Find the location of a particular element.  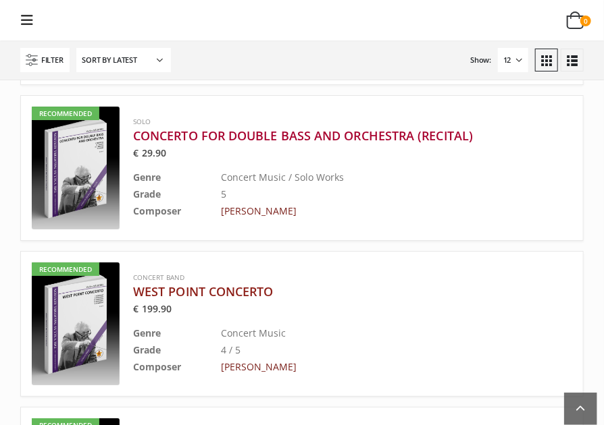

td: Concert Music is located at coordinates (363, 333).